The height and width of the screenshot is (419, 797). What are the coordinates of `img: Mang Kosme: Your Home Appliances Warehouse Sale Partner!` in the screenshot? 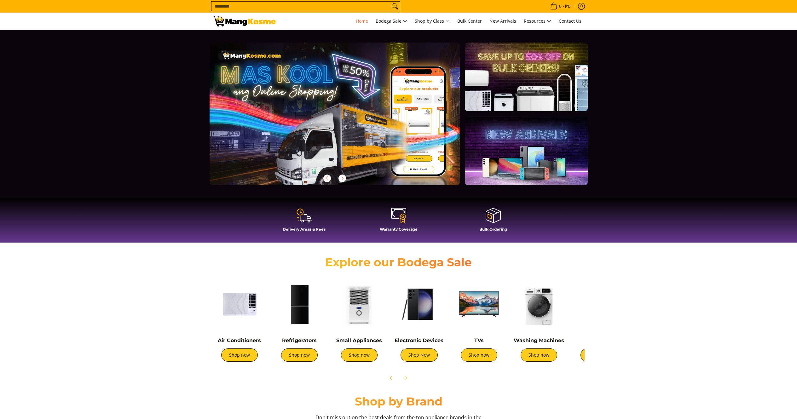 It's located at (244, 21).